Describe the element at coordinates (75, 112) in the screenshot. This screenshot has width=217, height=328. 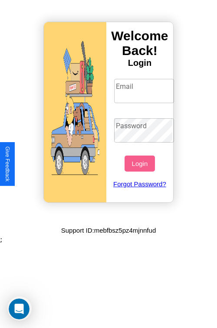
I see `img: gif` at that location.